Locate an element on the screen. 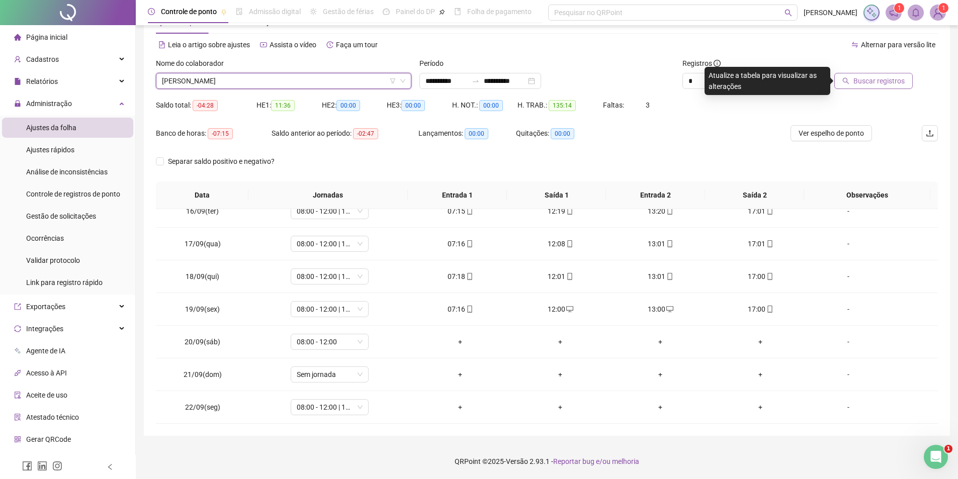 This screenshot has width=958, height=479. th: Saída 1 is located at coordinates (556, 195).